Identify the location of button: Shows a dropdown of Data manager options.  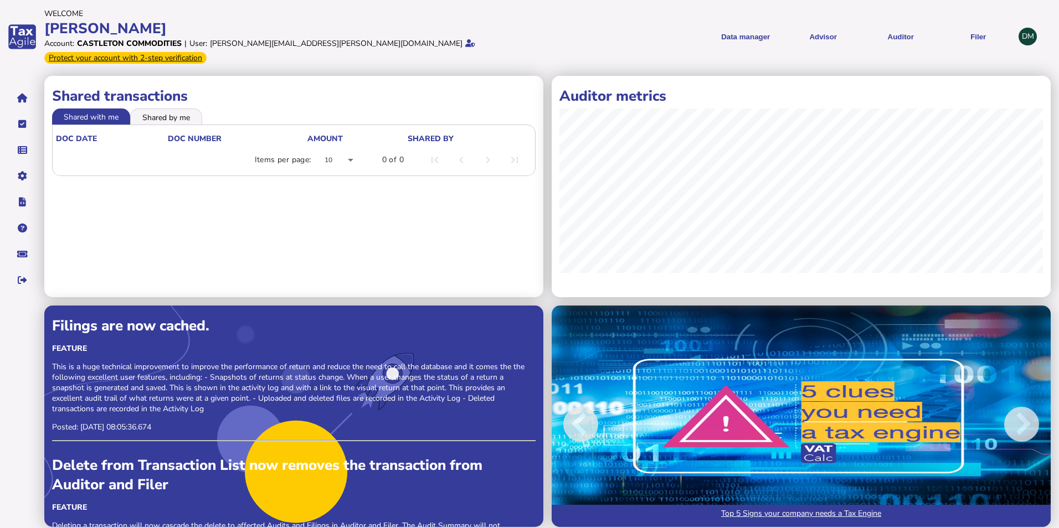
(746, 37).